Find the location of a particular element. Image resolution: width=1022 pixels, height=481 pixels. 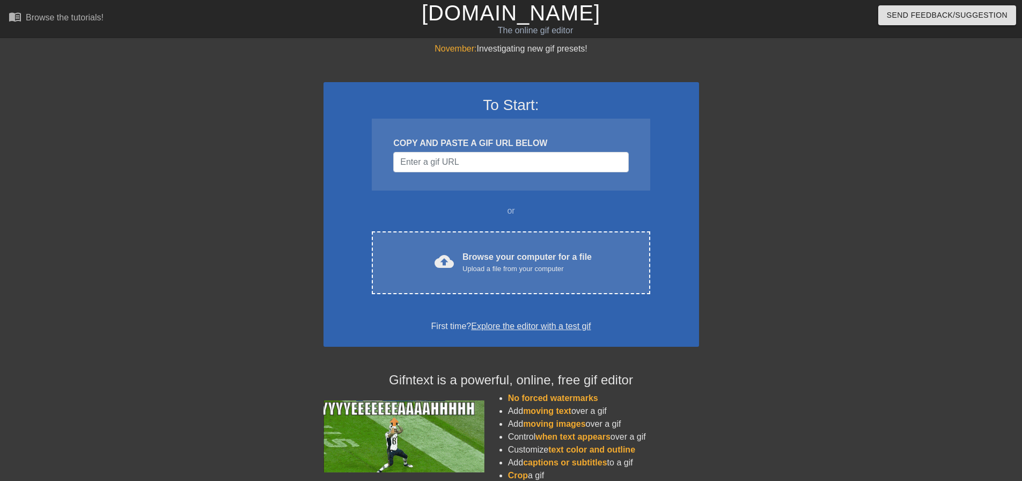

a: Explore the editor with a test gif is located at coordinates (531, 326).